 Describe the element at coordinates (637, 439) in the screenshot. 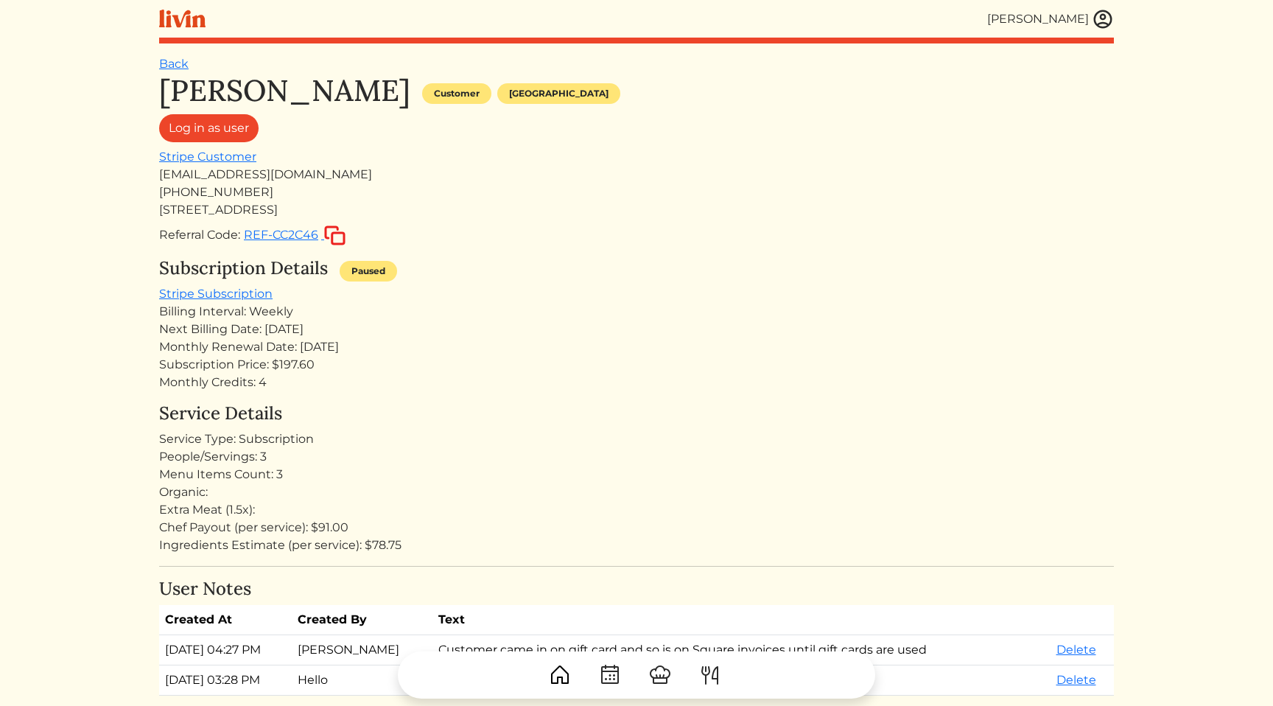

I see `div: Service Type: Subscription` at that location.